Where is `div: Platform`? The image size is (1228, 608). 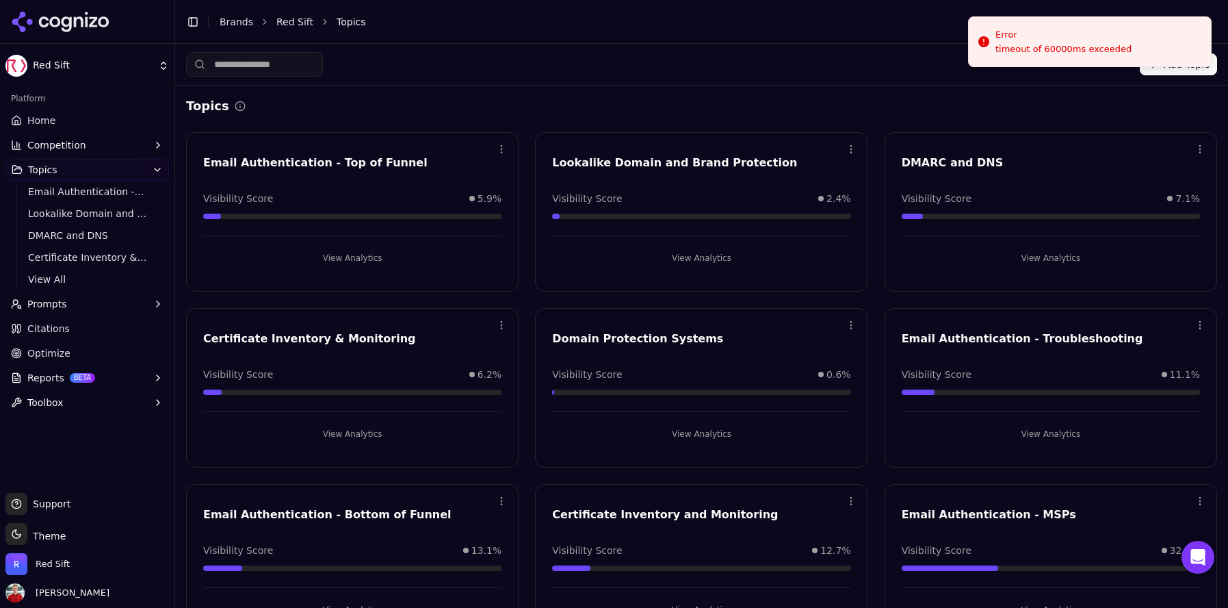 div: Platform is located at coordinates (87, 99).